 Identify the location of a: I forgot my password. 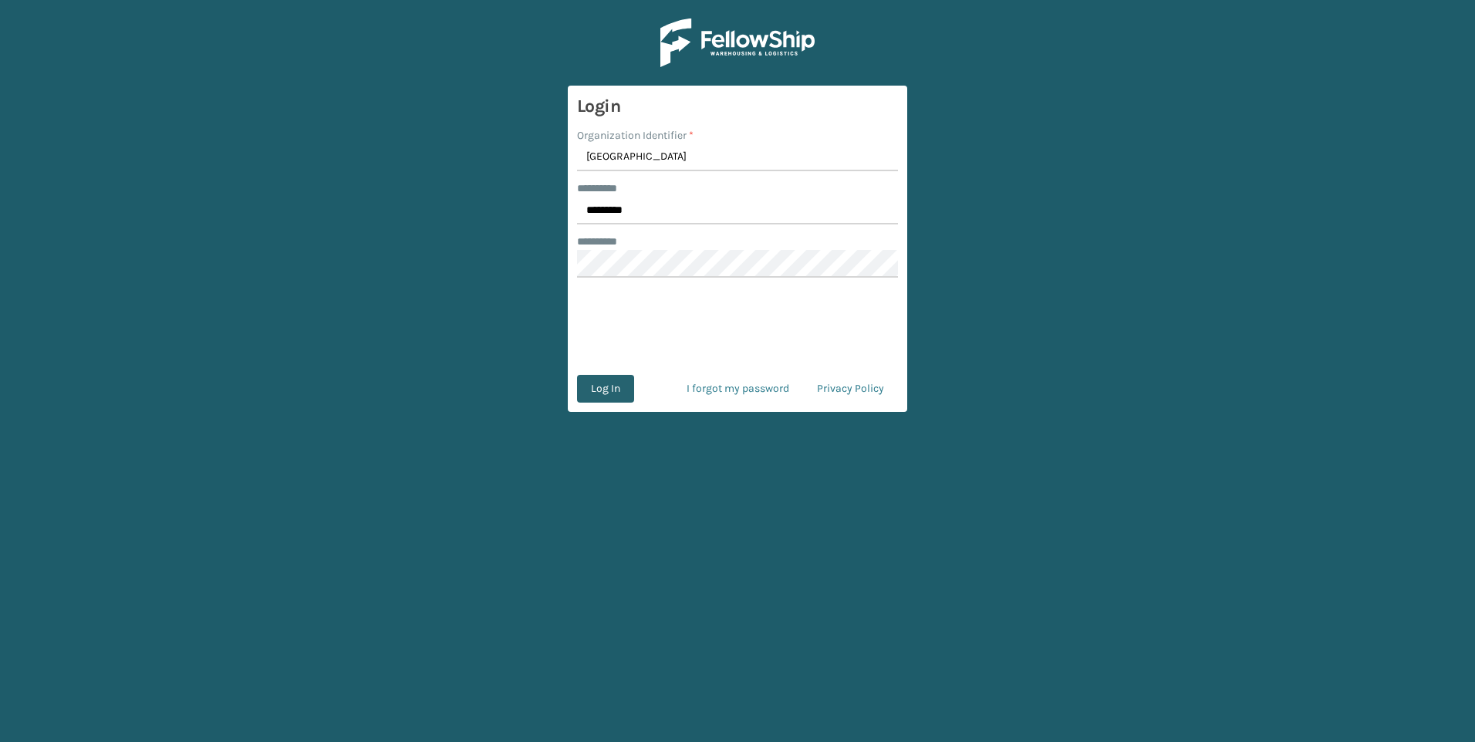
(737, 389).